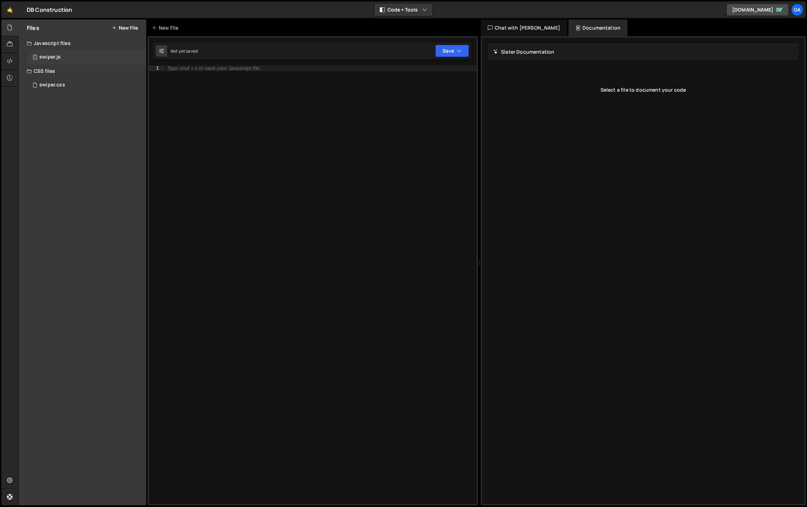 The width and height of the screenshot is (807, 507). I want to click on div: New File, so click(166, 28).